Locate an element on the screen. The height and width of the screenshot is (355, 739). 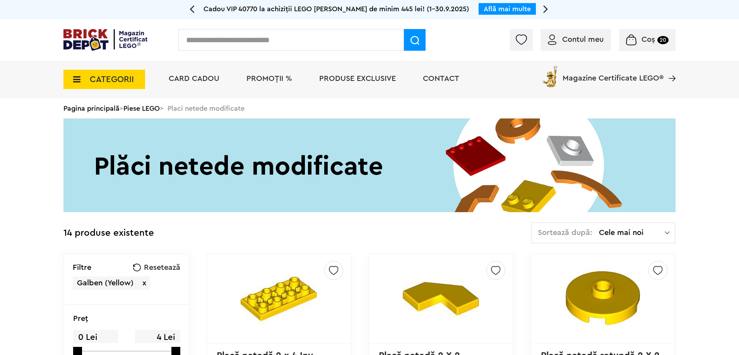
a: Produse exclusive is located at coordinates (357, 79).